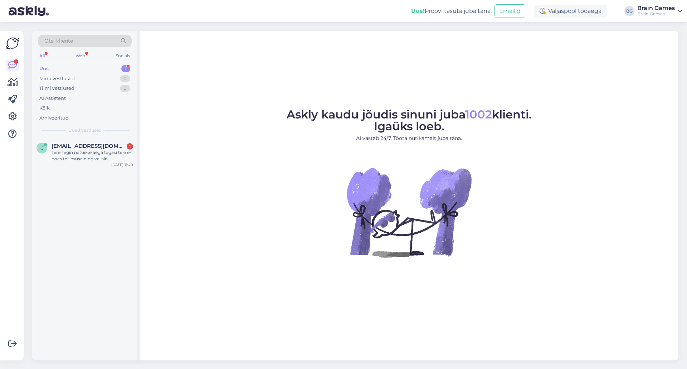 This screenshot has height=369, width=687. What do you see at coordinates (13, 43) in the screenshot?
I see `img: Askly Logo` at bounding box center [13, 43].